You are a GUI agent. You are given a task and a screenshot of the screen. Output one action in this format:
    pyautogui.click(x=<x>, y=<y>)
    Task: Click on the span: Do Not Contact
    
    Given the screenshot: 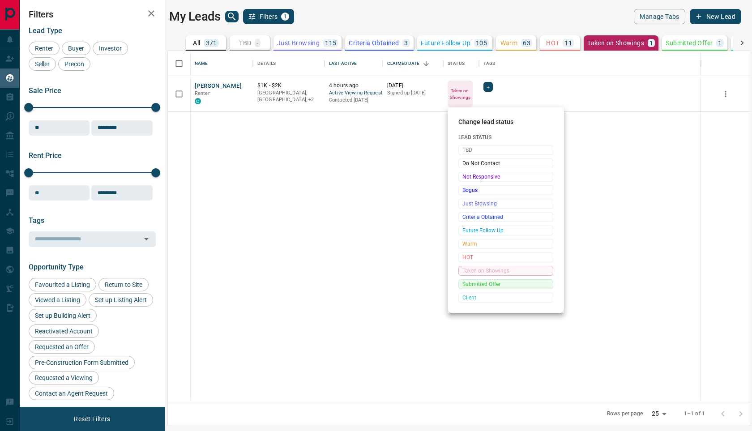 What is the action you would take?
    pyautogui.click(x=506, y=163)
    